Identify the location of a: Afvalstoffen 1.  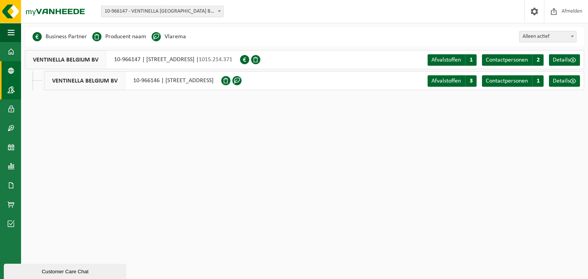
(452, 60).